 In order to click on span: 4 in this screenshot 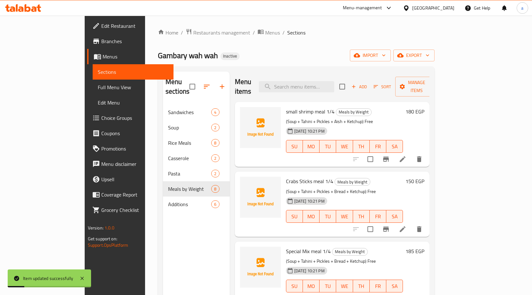, I will do `click(215, 112)`.